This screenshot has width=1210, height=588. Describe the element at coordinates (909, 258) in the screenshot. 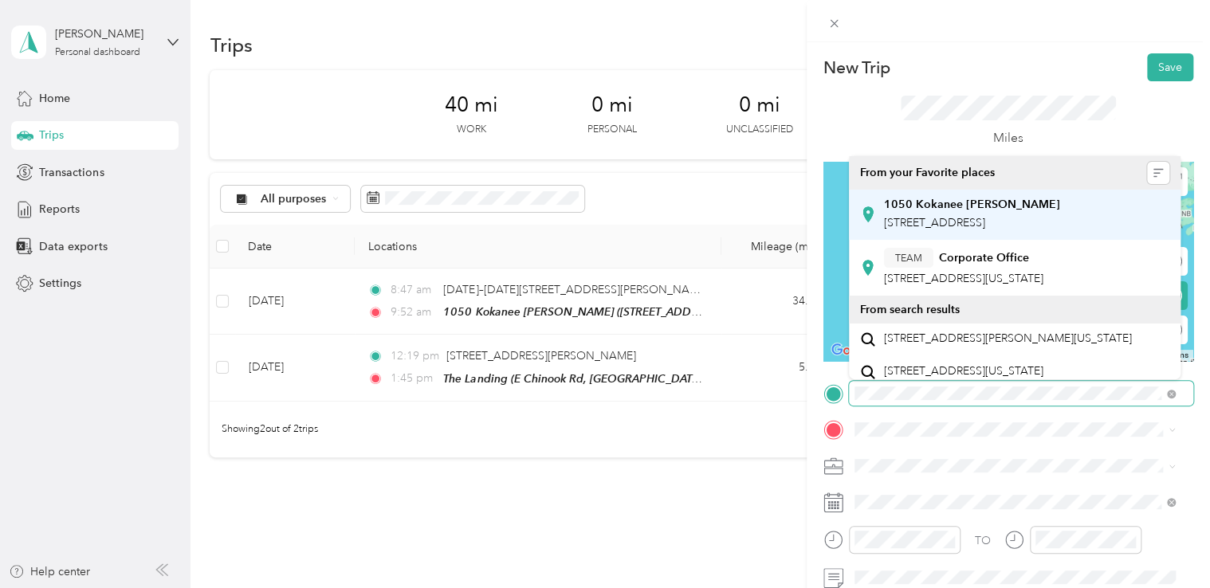

I see `span: TEAM` at that location.